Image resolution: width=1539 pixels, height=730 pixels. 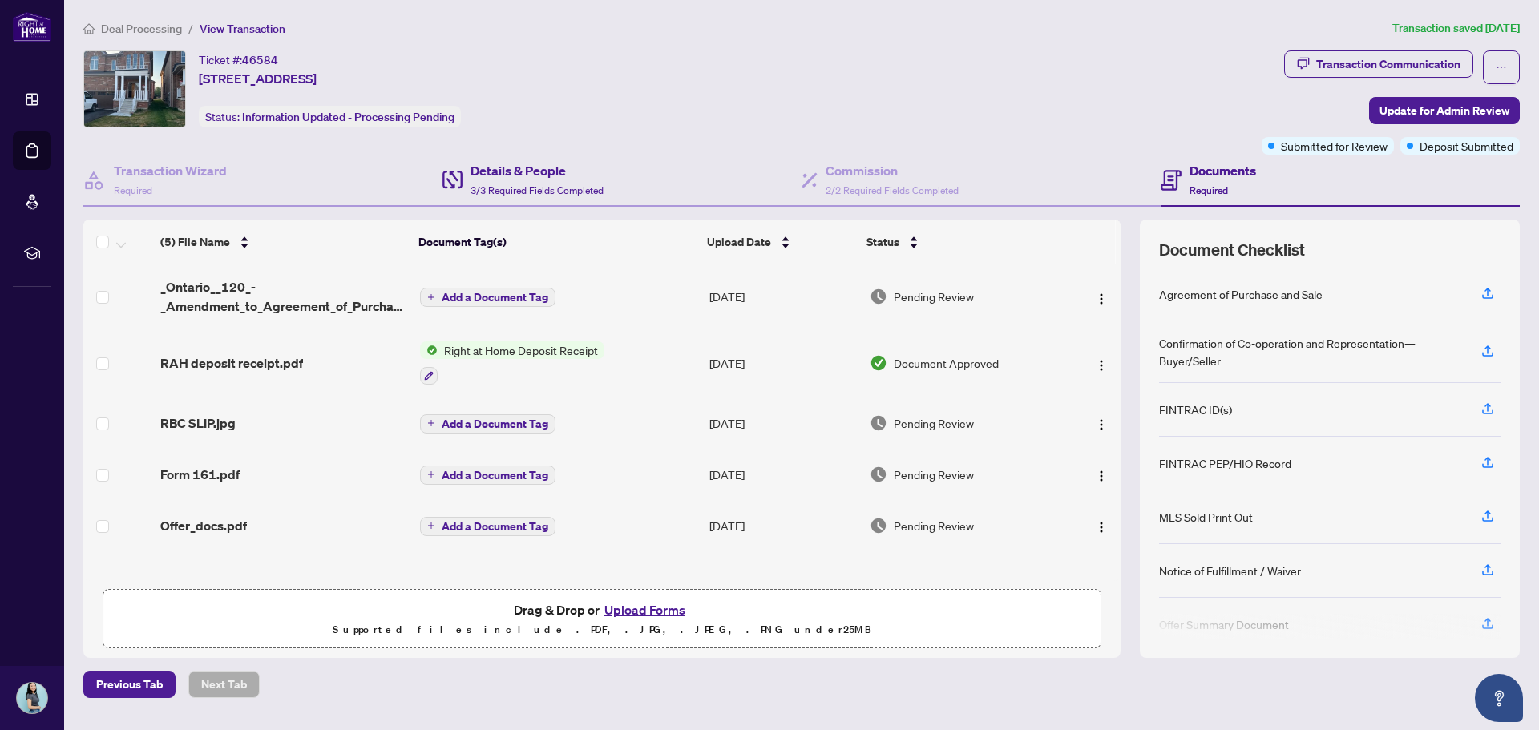 I want to click on div: Transaction Communication, so click(x=1388, y=64).